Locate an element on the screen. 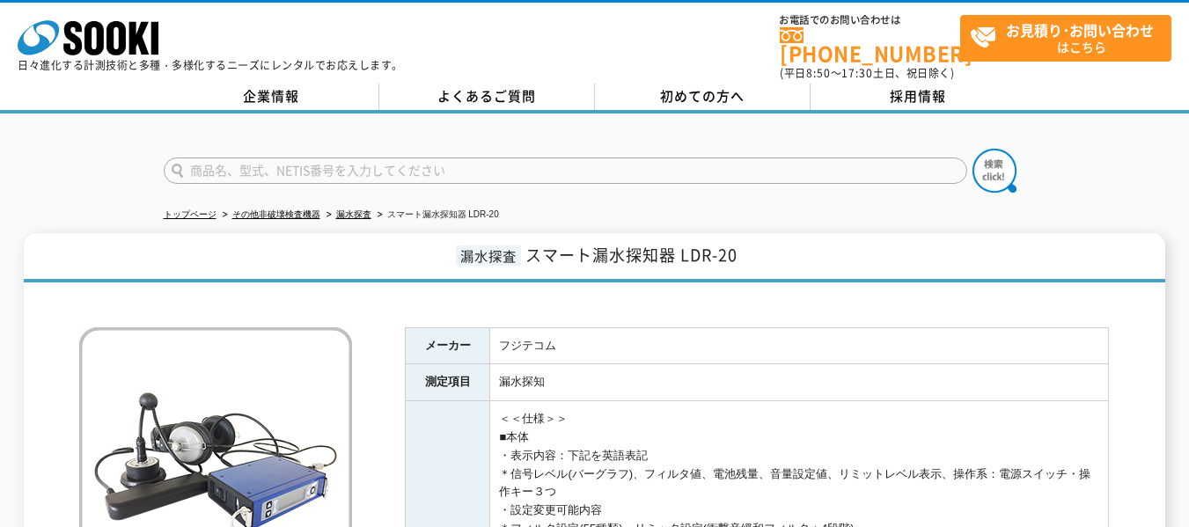 This screenshot has width=1189, height=527. span: はこちら is located at coordinates (1070, 38).